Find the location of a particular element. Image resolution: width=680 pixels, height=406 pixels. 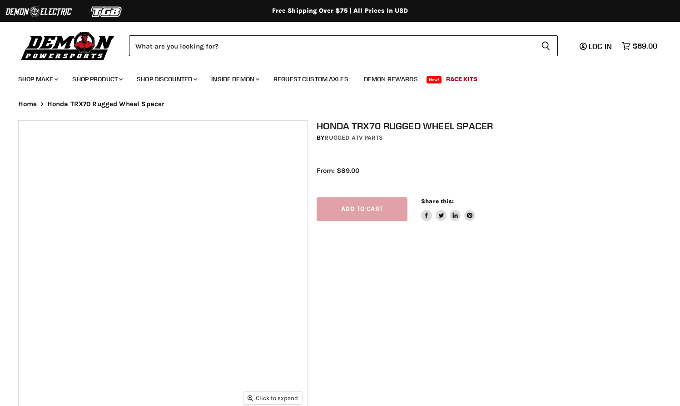

a: Home is located at coordinates (28, 104).